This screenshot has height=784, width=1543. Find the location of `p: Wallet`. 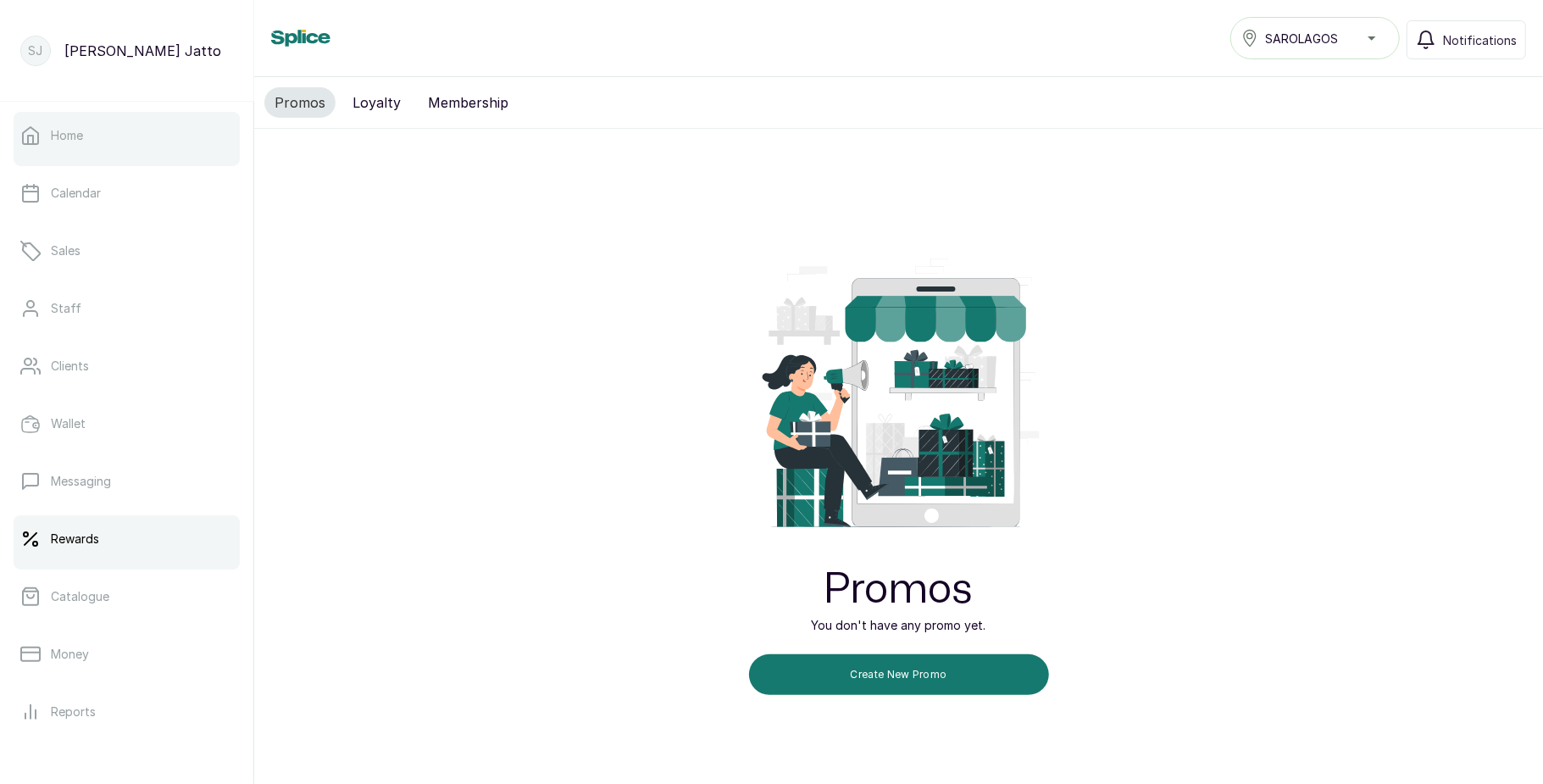

p: Wallet is located at coordinates (68, 423).